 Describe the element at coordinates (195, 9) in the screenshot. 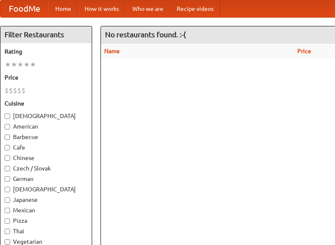

I see `a: Recipe videos` at that location.